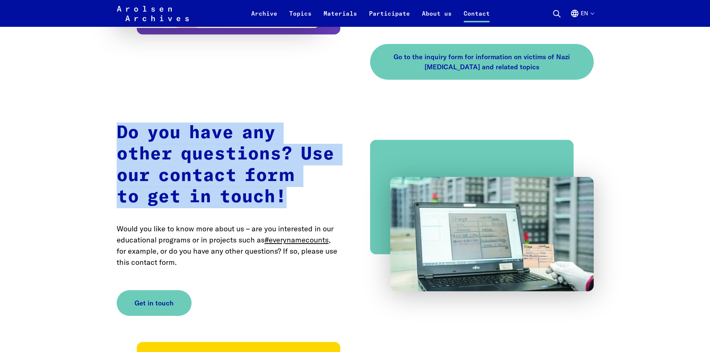 This screenshot has height=352, width=710. Describe the element at coordinates (437, 18) in the screenshot. I see `a: About us` at that location.